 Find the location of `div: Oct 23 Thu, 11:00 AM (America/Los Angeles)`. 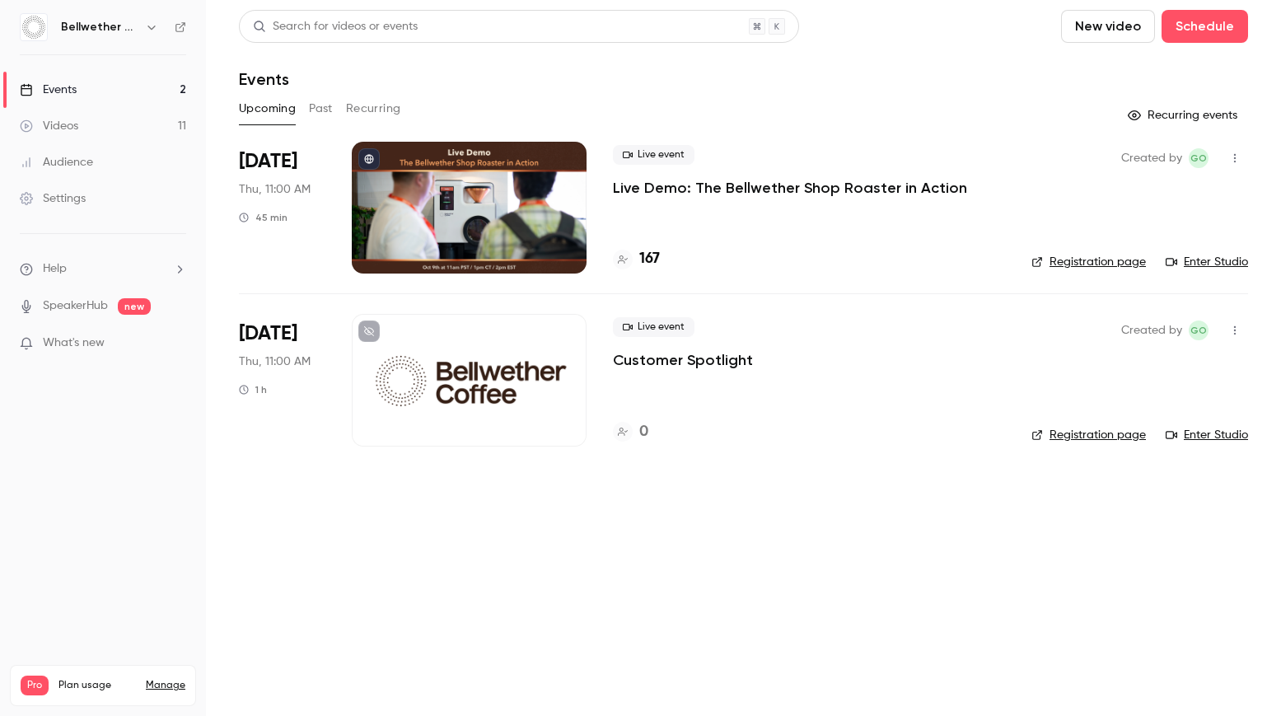

div: Oct 23 Thu, 11:00 AM (America/Los Angeles) is located at coordinates (282, 380).